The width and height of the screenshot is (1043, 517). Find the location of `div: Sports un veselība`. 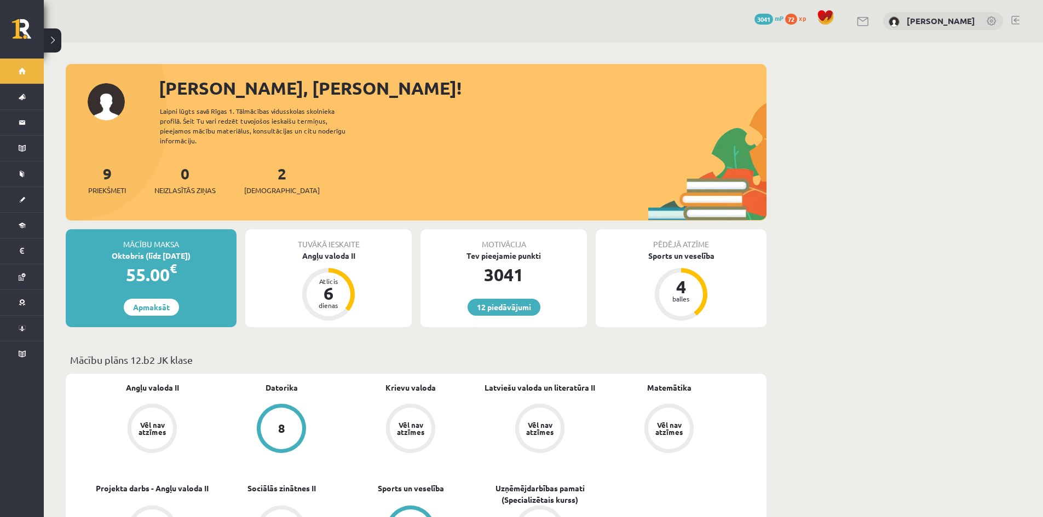

div: Sports un veselība is located at coordinates (681, 256).